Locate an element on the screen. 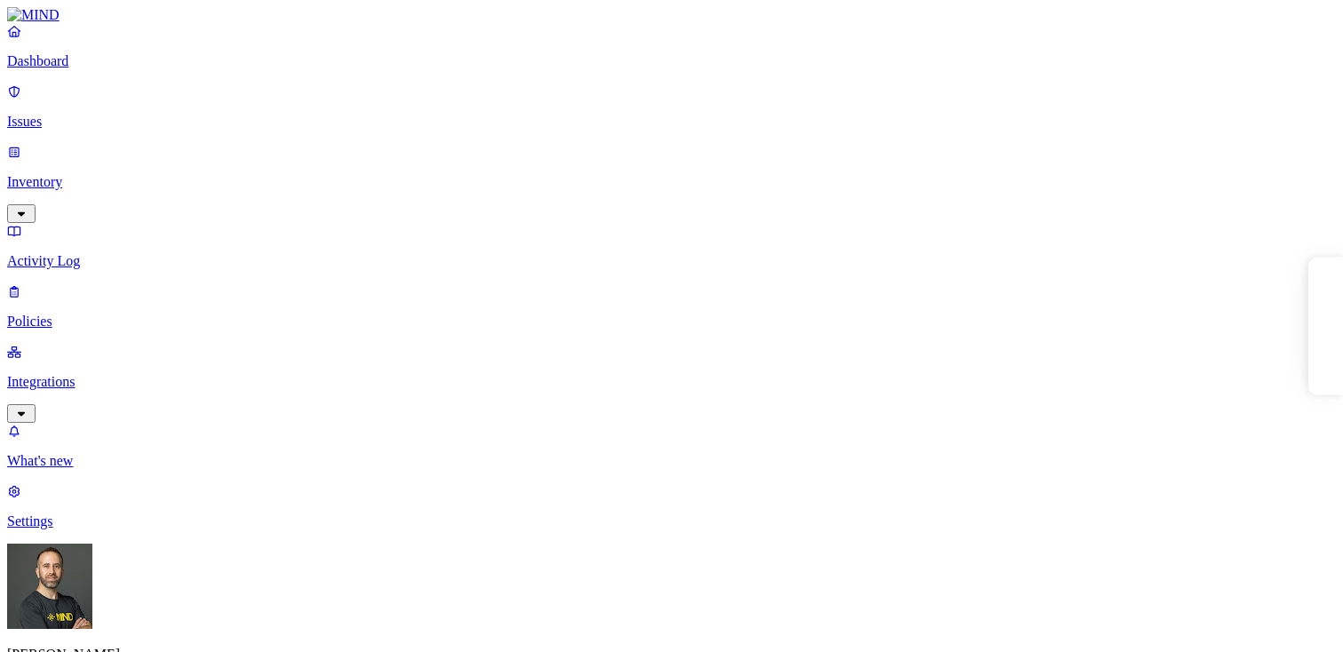 This screenshot has height=652, width=1343. p: What's new is located at coordinates (672, 461).